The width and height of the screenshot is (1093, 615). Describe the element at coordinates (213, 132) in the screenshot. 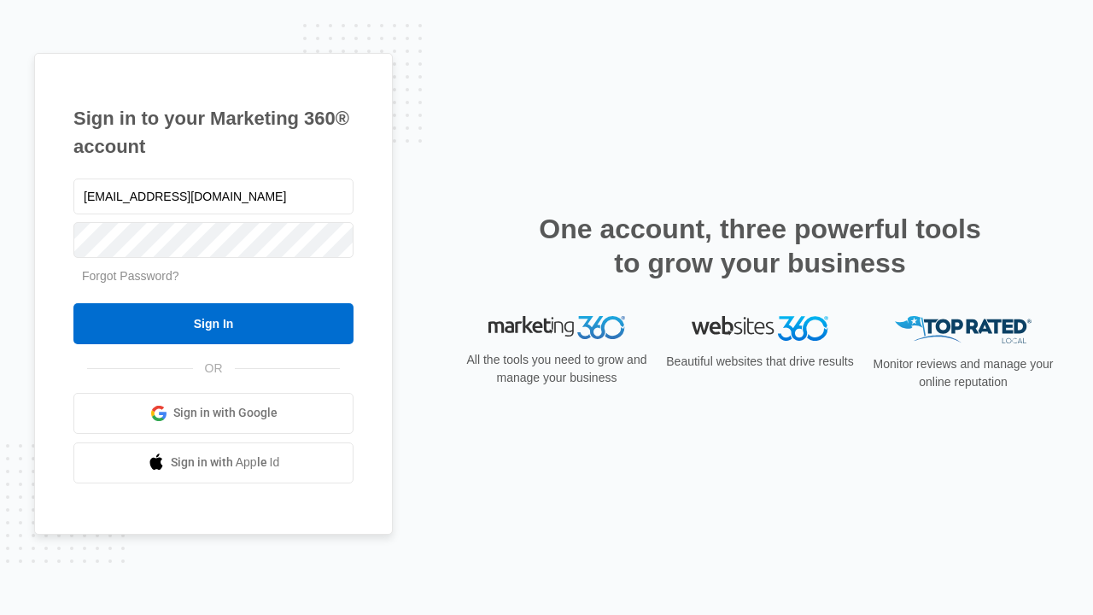

I see `h1: Sign in to your Marketing 360® account` at that location.